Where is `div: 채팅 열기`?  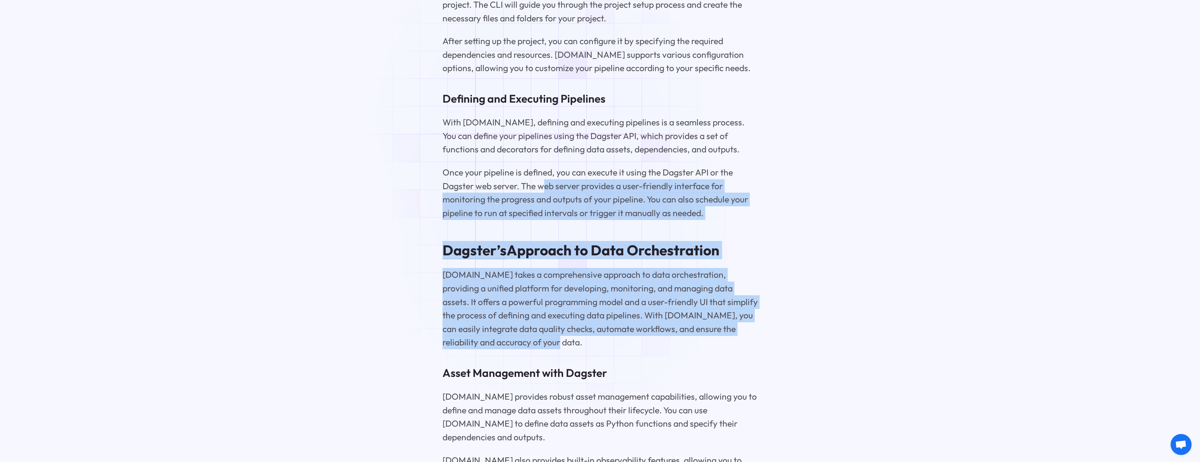
div: 채팅 열기 is located at coordinates (1182, 445).